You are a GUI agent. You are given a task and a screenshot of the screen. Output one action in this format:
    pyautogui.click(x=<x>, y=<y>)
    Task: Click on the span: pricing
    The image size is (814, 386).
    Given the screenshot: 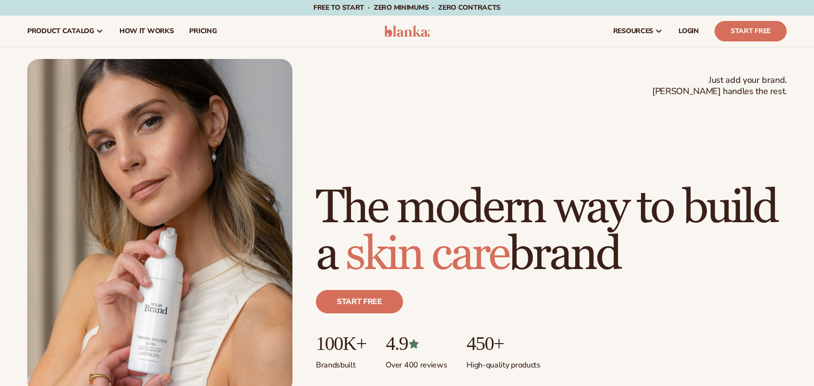 What is the action you would take?
    pyautogui.click(x=203, y=31)
    